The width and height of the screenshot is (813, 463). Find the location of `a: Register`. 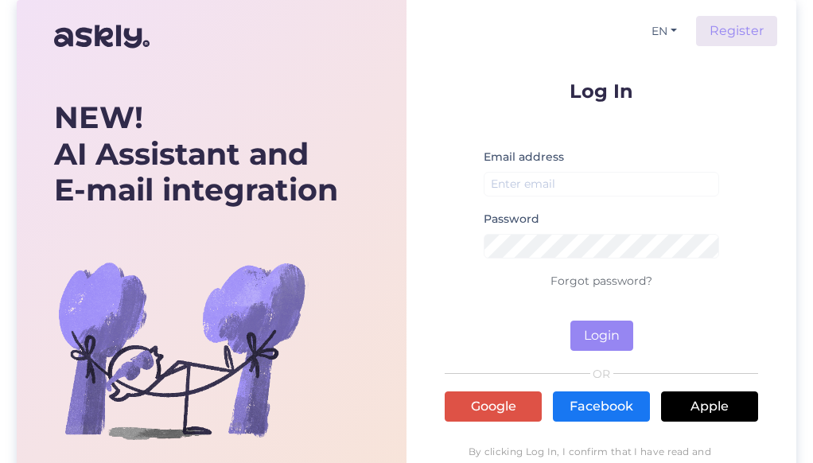

a: Register is located at coordinates (737, 31).